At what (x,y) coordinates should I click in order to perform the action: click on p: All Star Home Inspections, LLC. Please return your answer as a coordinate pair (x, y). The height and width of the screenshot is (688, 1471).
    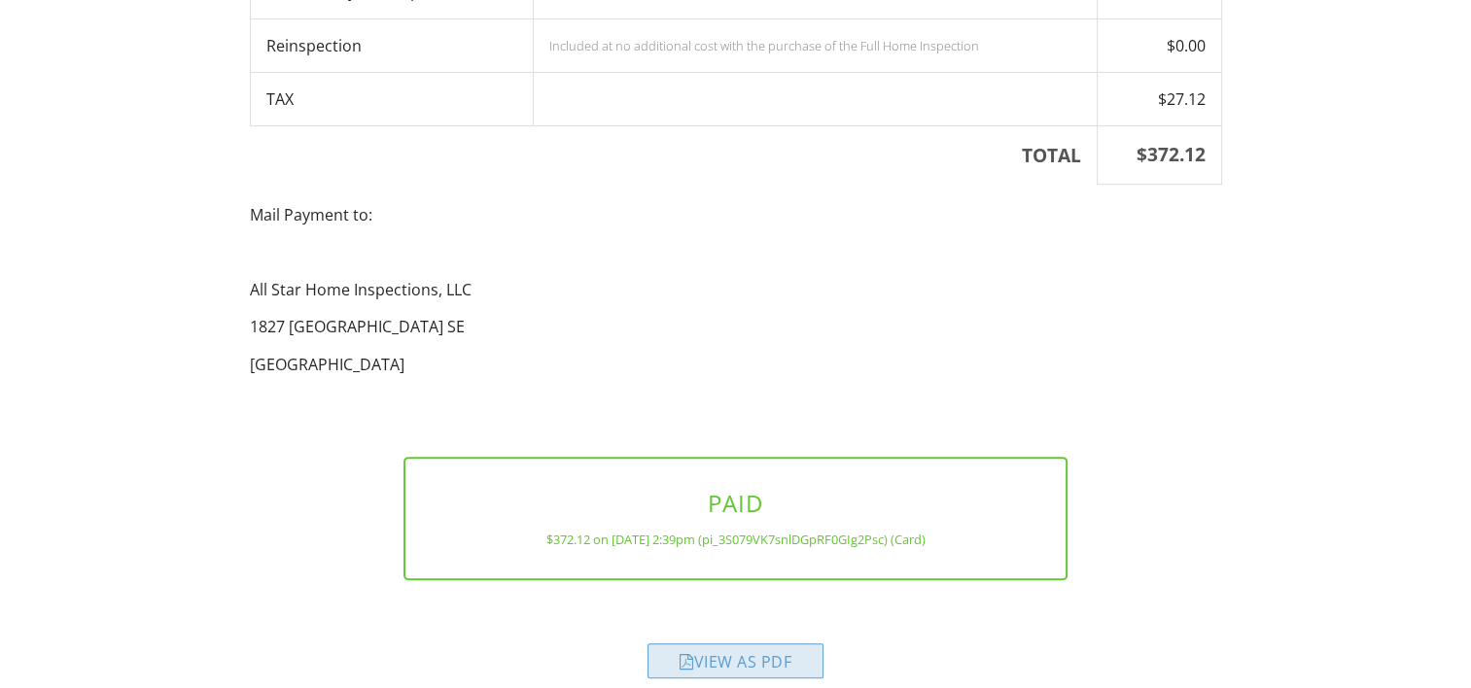
    Looking at the image, I should click on (736, 290).